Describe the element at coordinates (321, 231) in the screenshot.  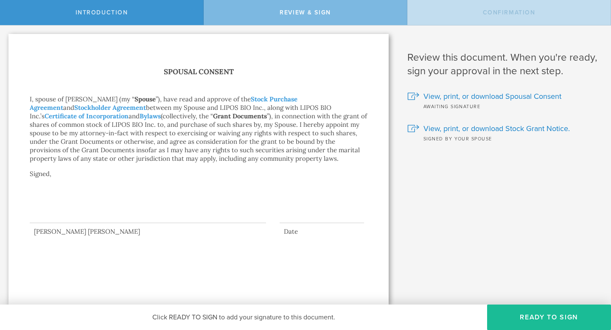
I see `div: Date` at that location.